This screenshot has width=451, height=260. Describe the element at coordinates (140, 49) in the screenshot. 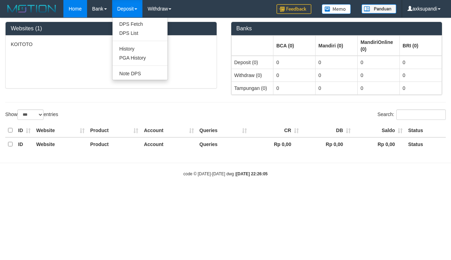

I see `a: History` at that location.